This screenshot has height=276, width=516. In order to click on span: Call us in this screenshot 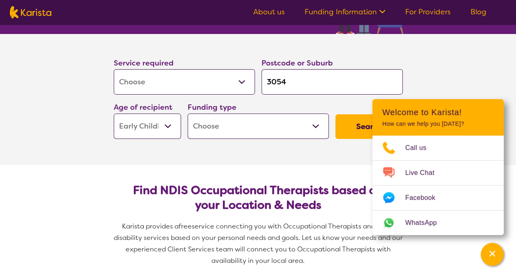, I will do `click(420, 148)`.